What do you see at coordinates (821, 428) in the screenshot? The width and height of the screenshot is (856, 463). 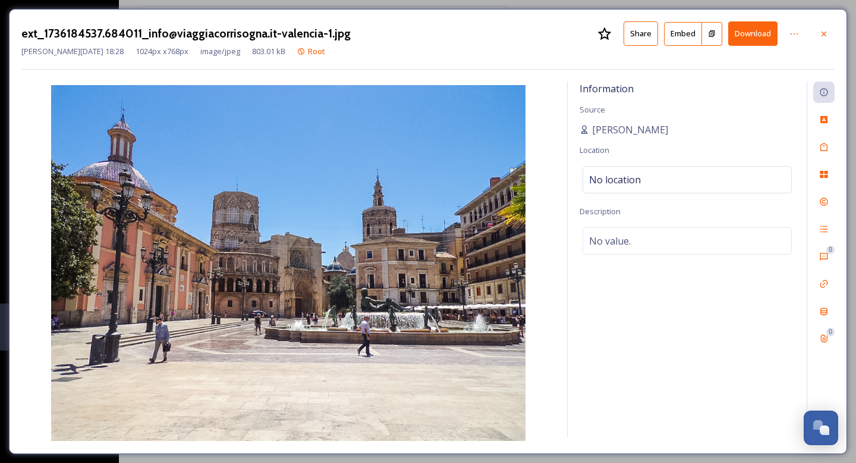 I see `button: Open Chat` at bounding box center [821, 428].